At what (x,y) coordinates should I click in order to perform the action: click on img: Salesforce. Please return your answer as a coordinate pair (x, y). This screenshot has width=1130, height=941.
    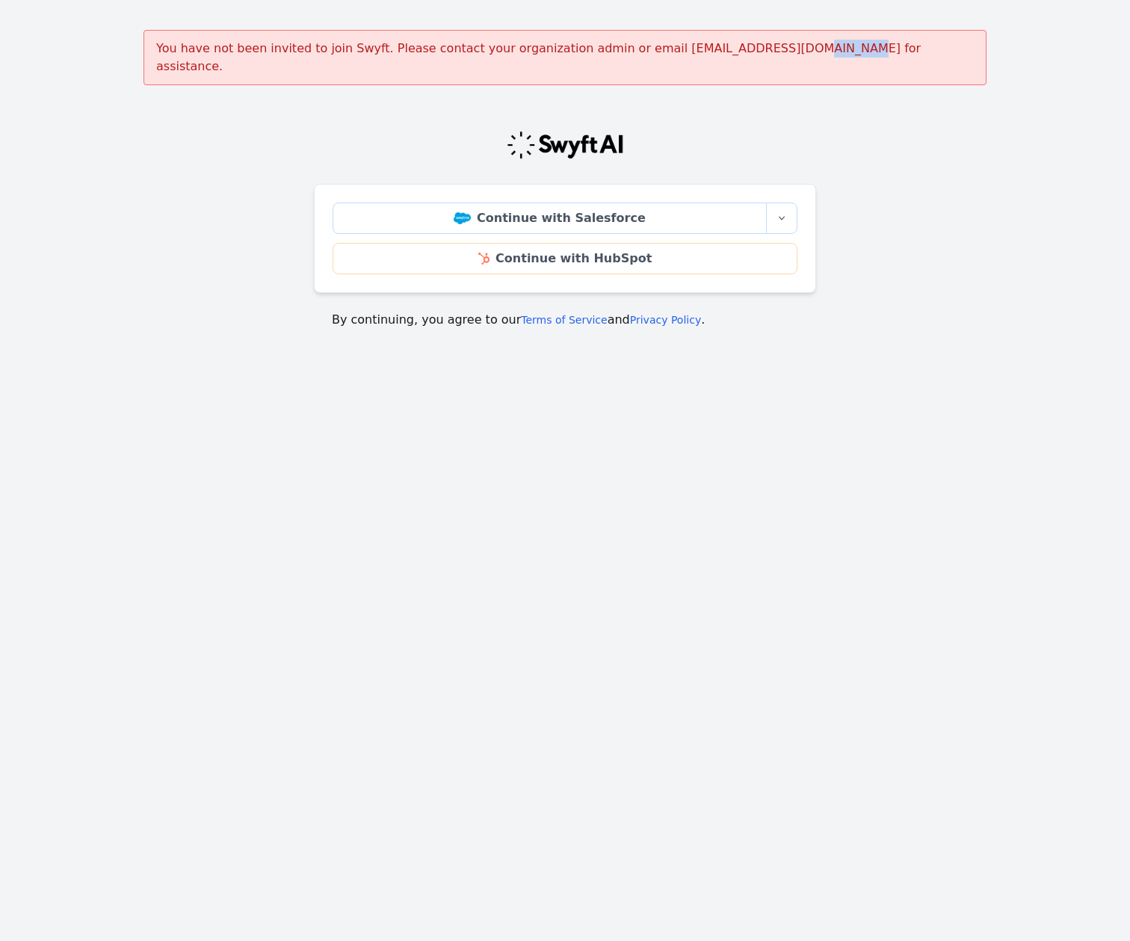
    Looking at the image, I should click on (462, 218).